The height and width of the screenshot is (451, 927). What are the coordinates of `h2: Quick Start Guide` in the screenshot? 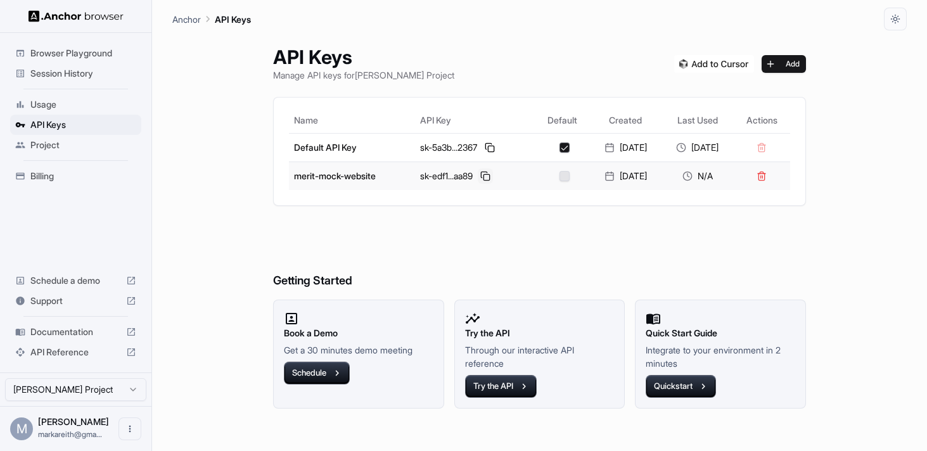 It's located at (720, 333).